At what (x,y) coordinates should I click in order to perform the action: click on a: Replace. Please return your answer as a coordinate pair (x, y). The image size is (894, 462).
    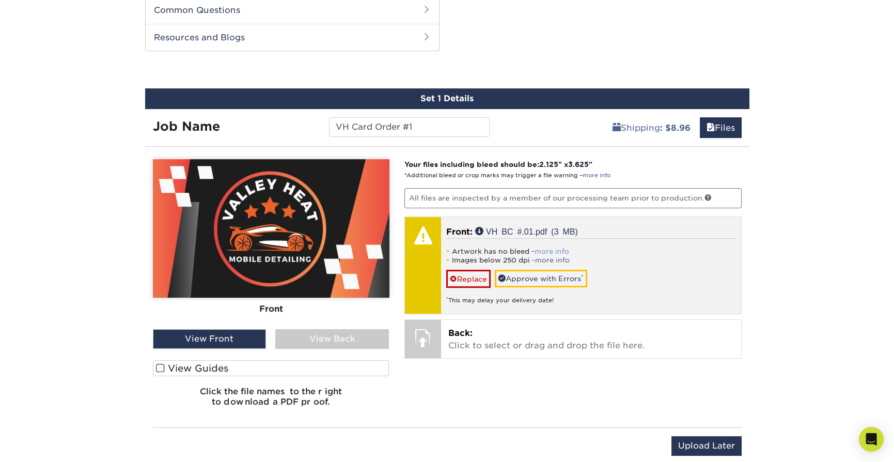
    Looking at the image, I should click on (468, 278).